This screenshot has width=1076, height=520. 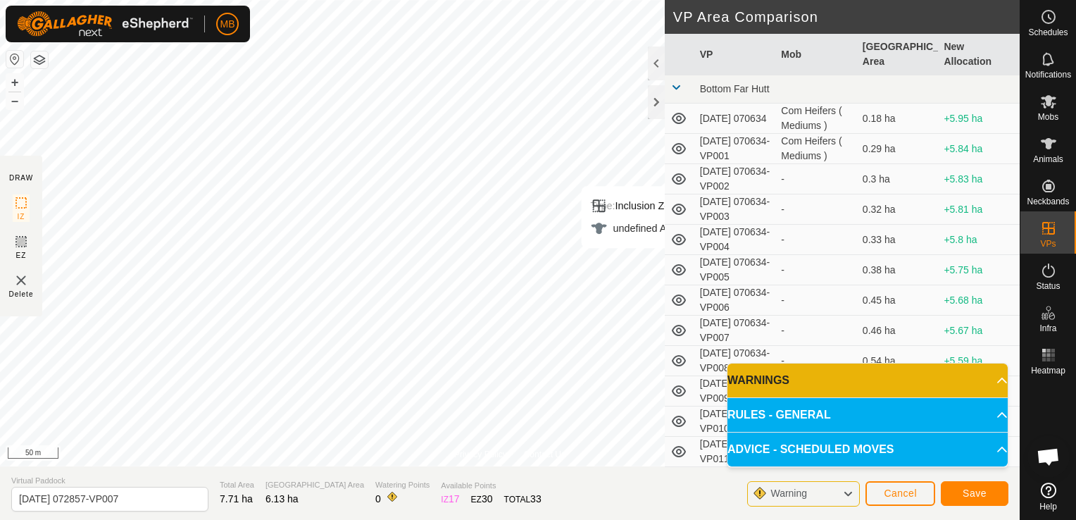 What do you see at coordinates (105, 24) in the screenshot?
I see `img: Gallagher Logo` at bounding box center [105, 24].